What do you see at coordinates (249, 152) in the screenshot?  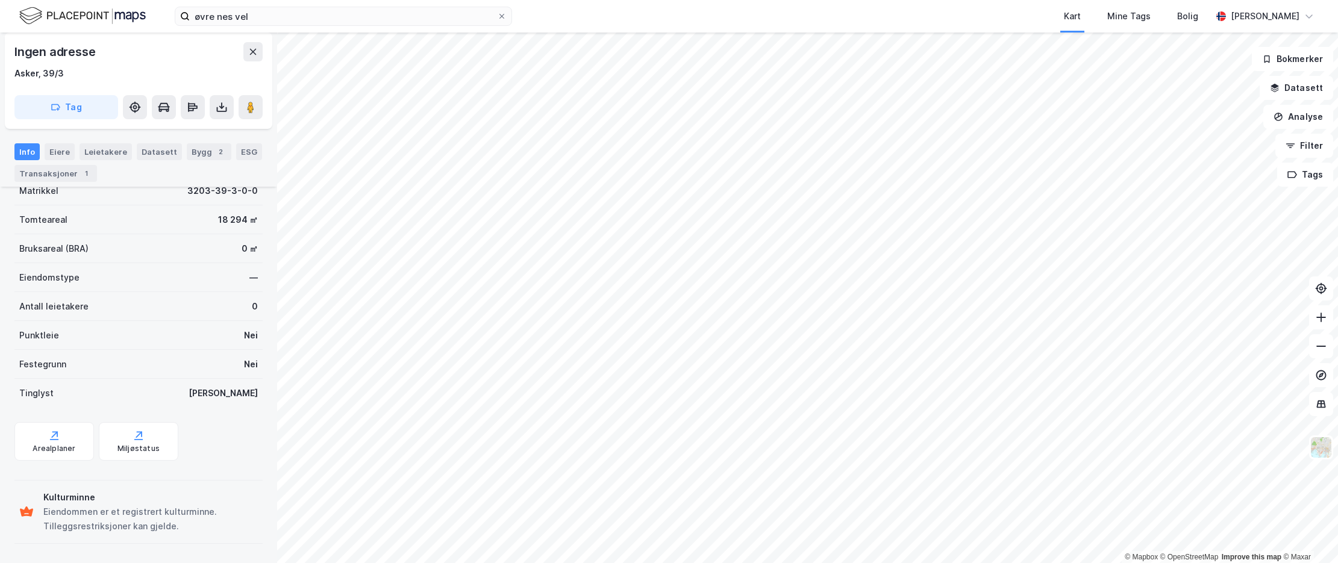 I see `div: ESG` at bounding box center [249, 152].